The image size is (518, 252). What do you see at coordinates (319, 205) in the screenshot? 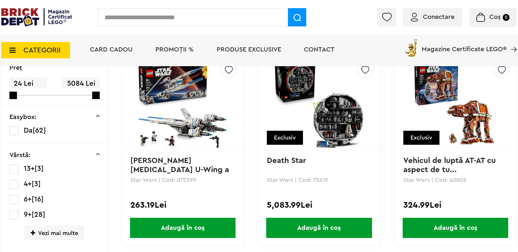
I see `div: 5,083.99Lei` at bounding box center [319, 205].